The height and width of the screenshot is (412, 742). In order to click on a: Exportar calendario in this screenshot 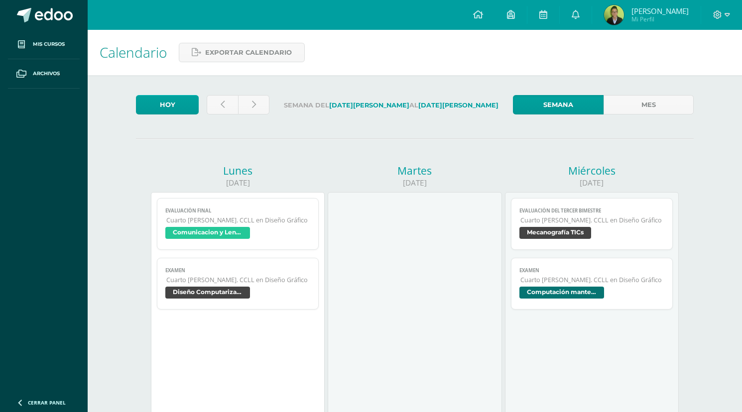, I will do `click(241, 52)`.